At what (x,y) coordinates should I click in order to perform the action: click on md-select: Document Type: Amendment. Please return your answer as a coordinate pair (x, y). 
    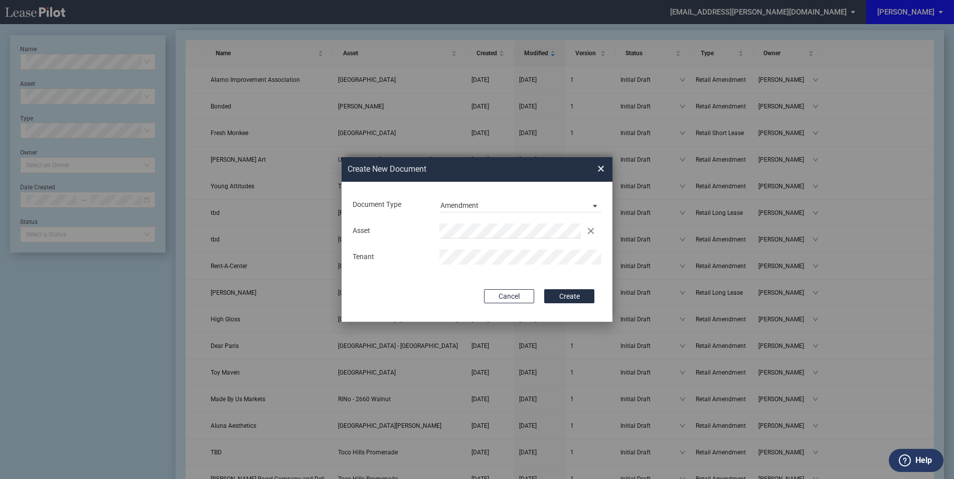
    Looking at the image, I should click on (520, 205).